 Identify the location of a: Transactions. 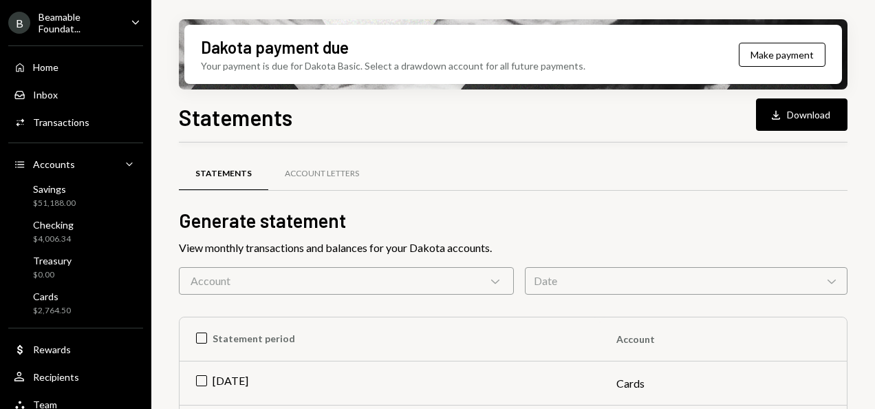
(76, 122).